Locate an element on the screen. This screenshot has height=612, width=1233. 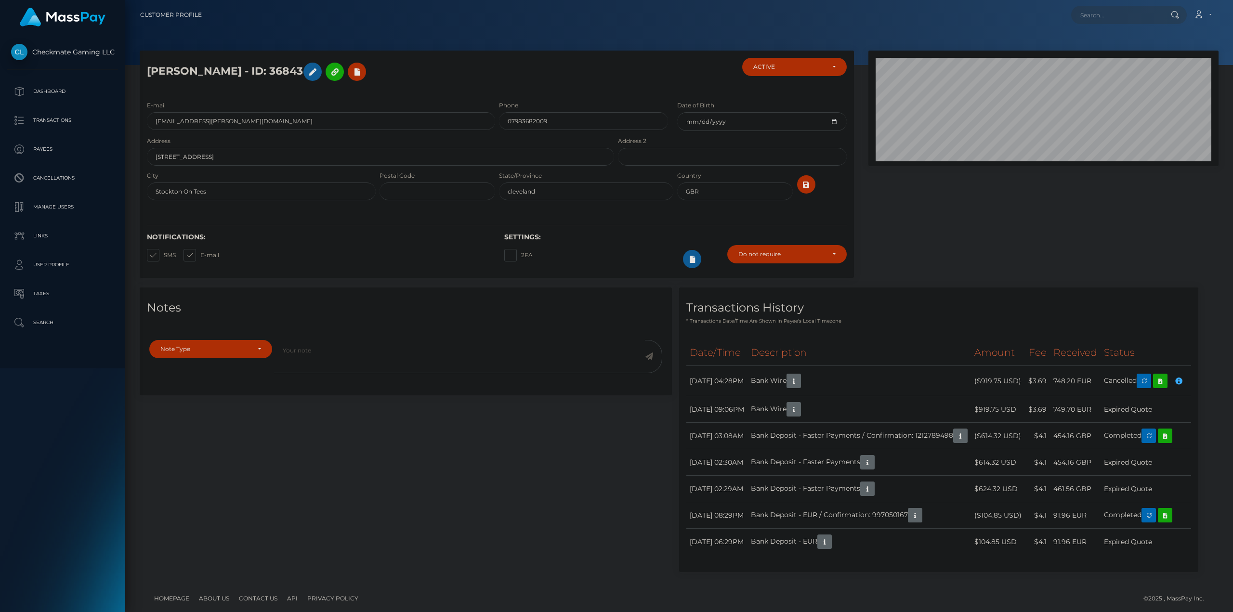
td: Cancelled is located at coordinates (1146, 381).